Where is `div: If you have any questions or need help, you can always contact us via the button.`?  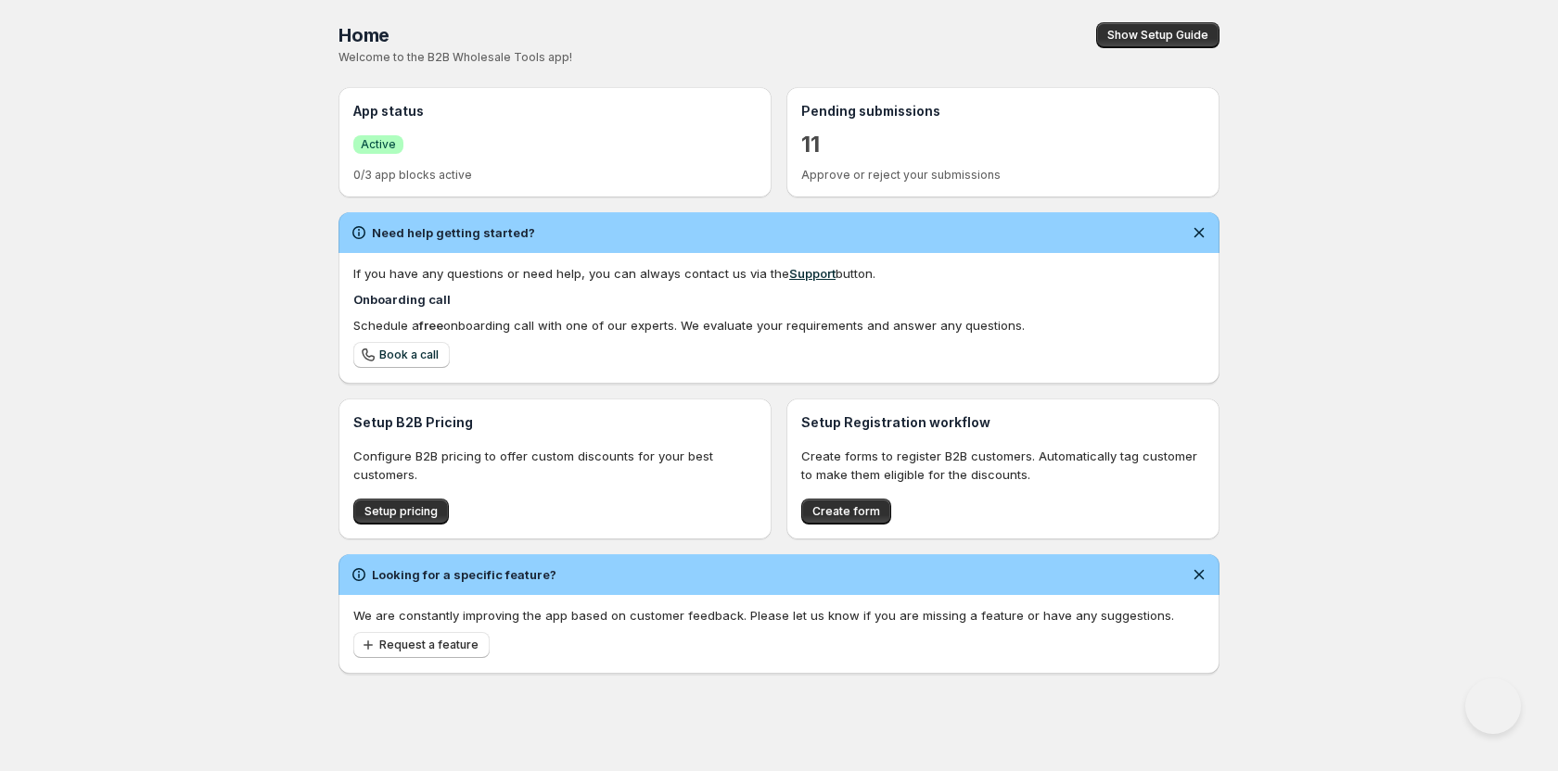
div: If you have any questions or need help, you can always contact us via the button. is located at coordinates (779, 274).